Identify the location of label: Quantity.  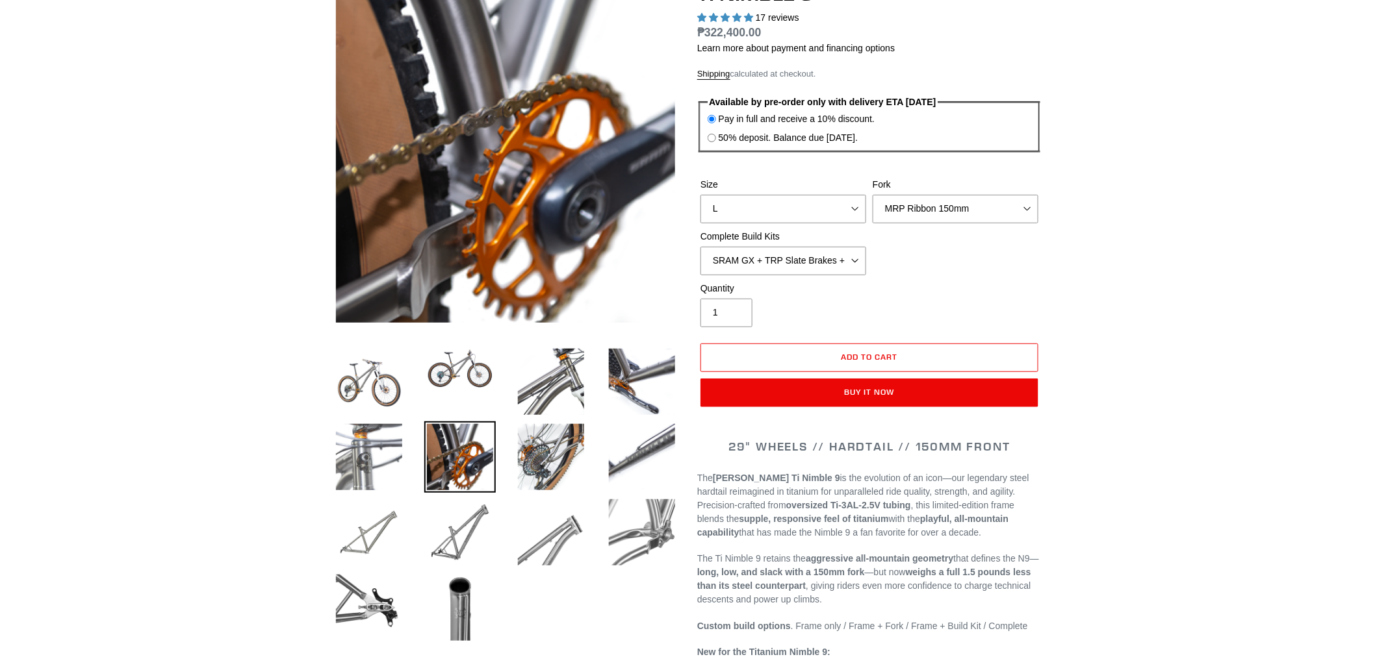
(783, 288).